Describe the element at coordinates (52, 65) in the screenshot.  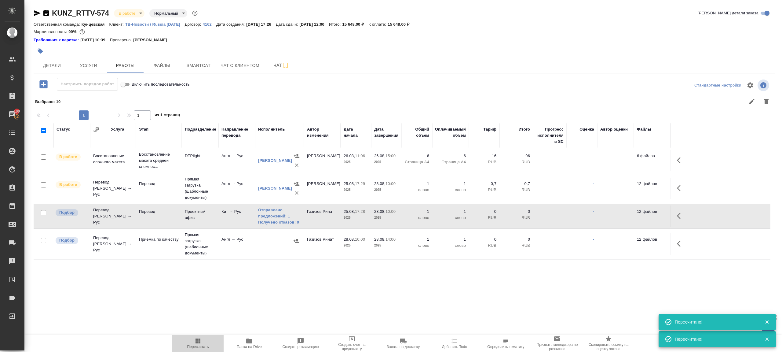
I see `span: Детали` at that location.